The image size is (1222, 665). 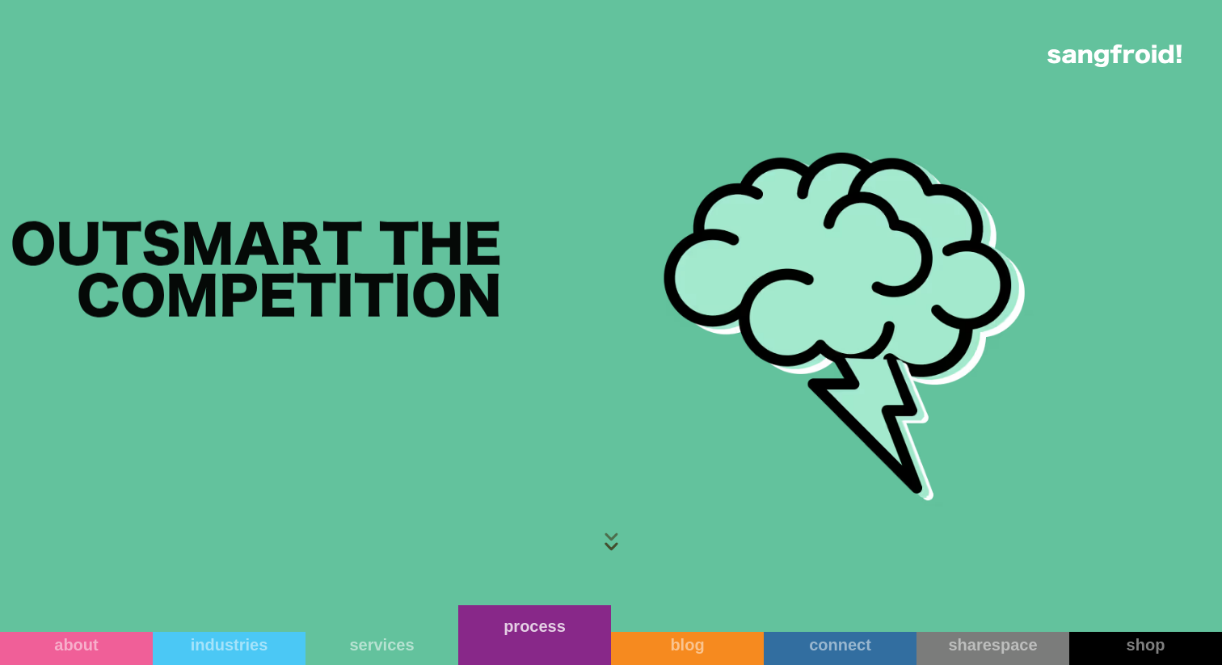 What do you see at coordinates (534, 627) in the screenshot?
I see `div: process` at bounding box center [534, 627].